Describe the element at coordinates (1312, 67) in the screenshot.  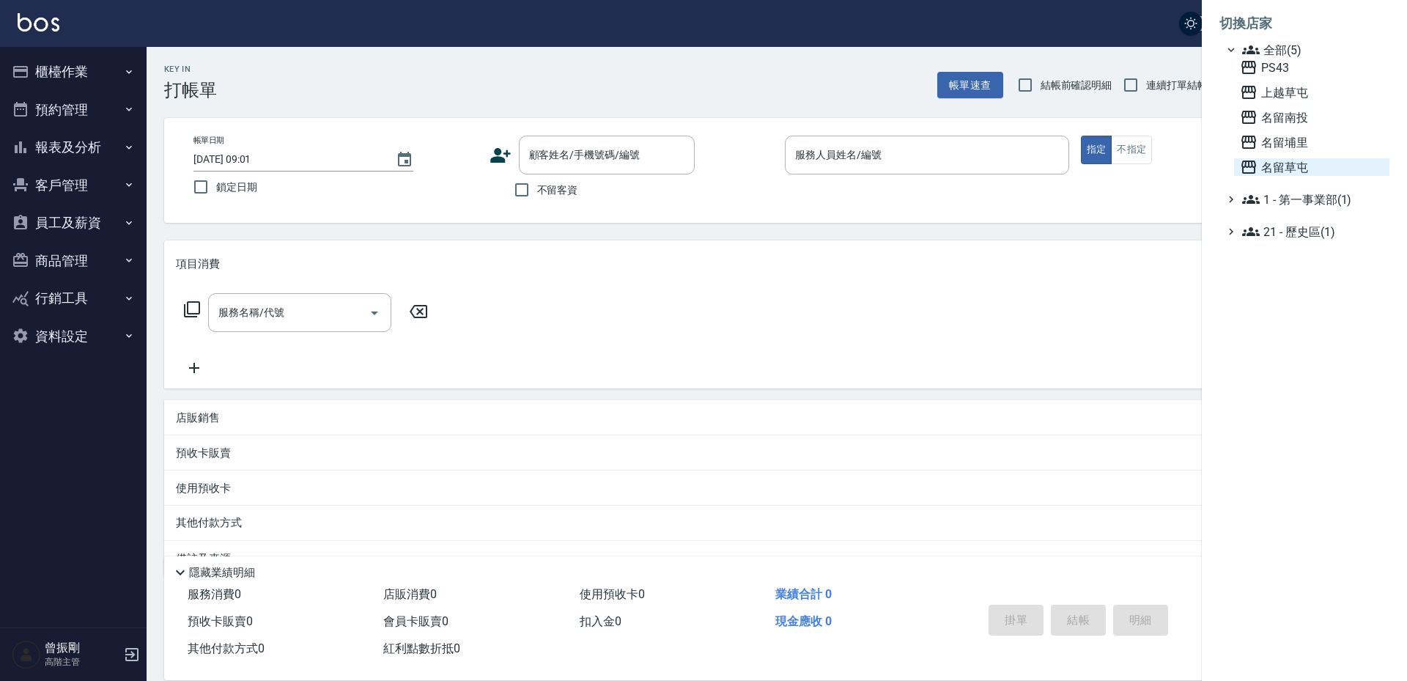
I see `span: PS43` at that location.